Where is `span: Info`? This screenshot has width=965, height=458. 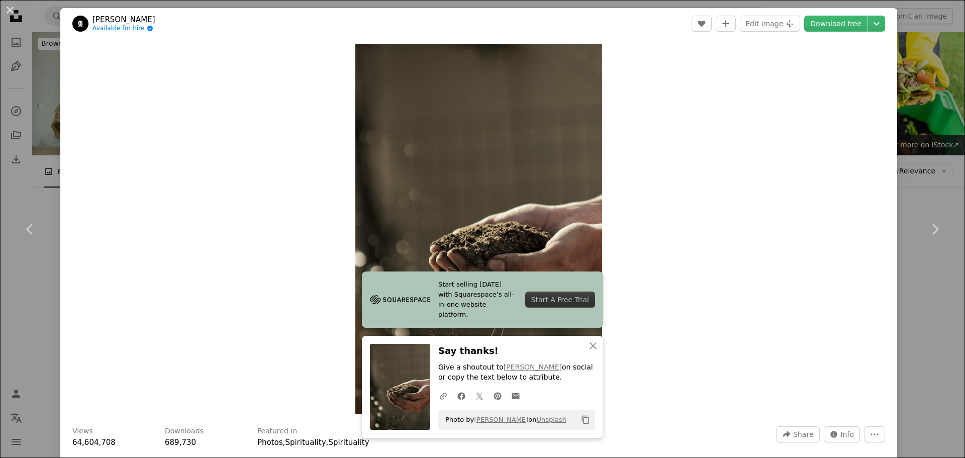
span: Info is located at coordinates (847, 434).